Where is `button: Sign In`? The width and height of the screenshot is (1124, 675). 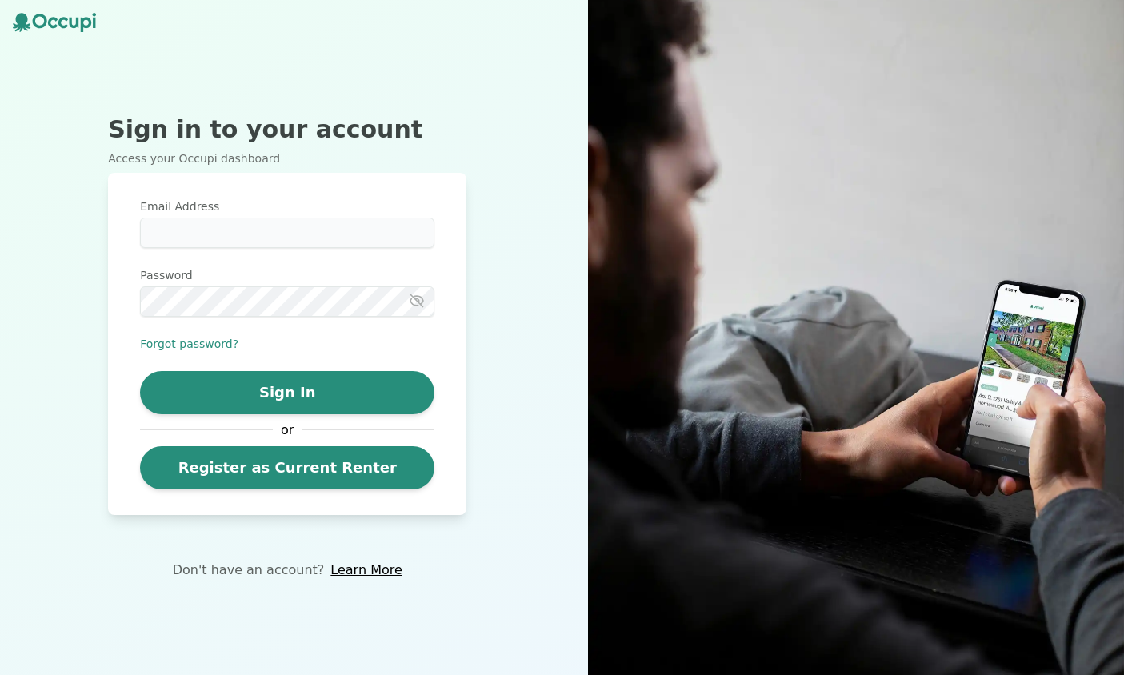
button: Sign In is located at coordinates (287, 393).